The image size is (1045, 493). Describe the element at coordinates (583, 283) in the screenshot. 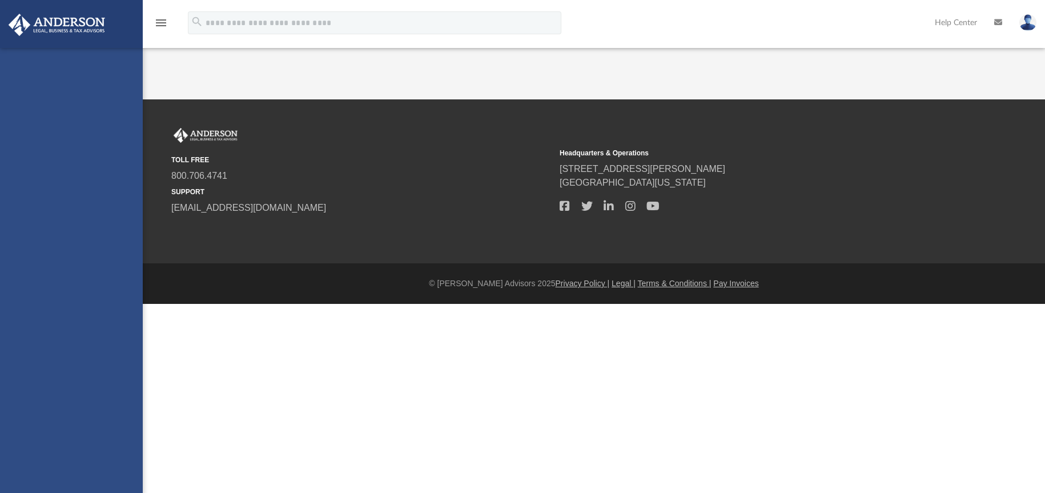

I see `a: Privacy Policy |` at that location.